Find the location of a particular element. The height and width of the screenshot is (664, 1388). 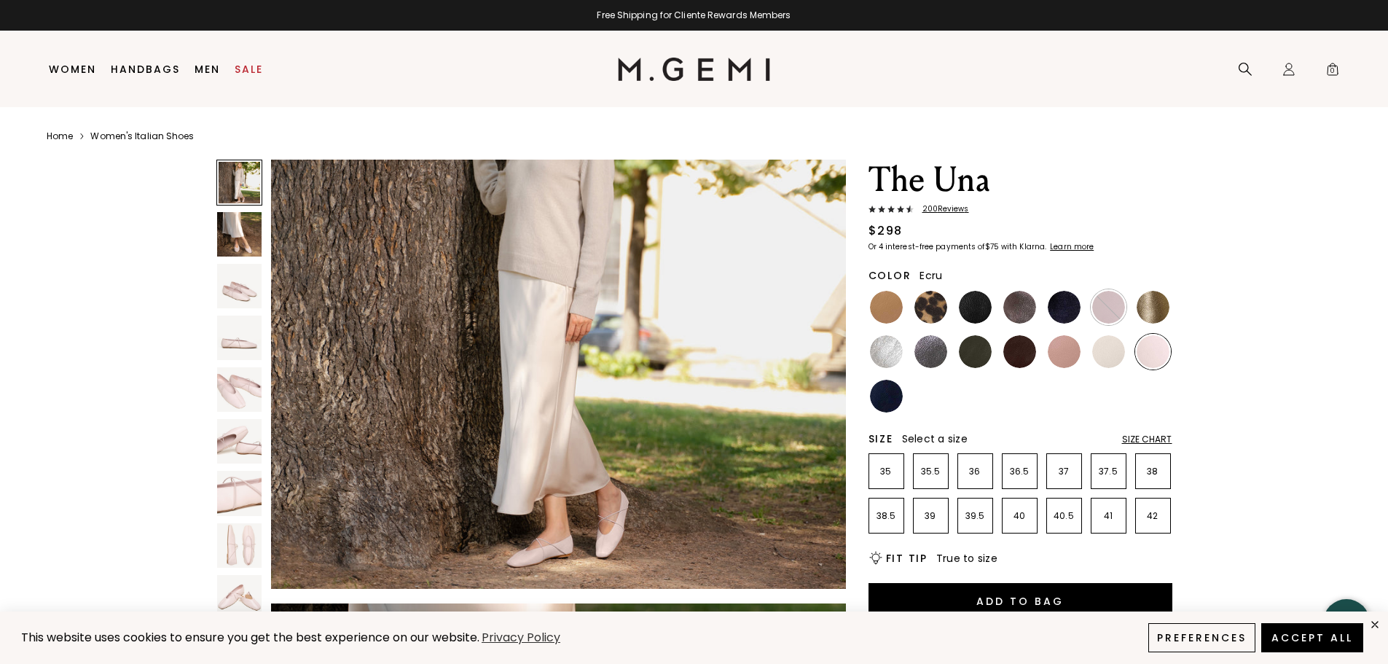

img: Silver is located at coordinates (886, 351).